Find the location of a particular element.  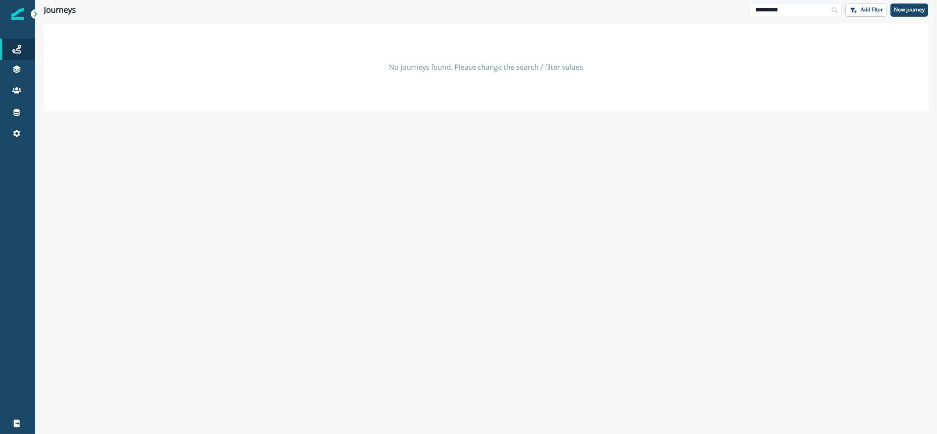

button: New journey is located at coordinates (909, 10).